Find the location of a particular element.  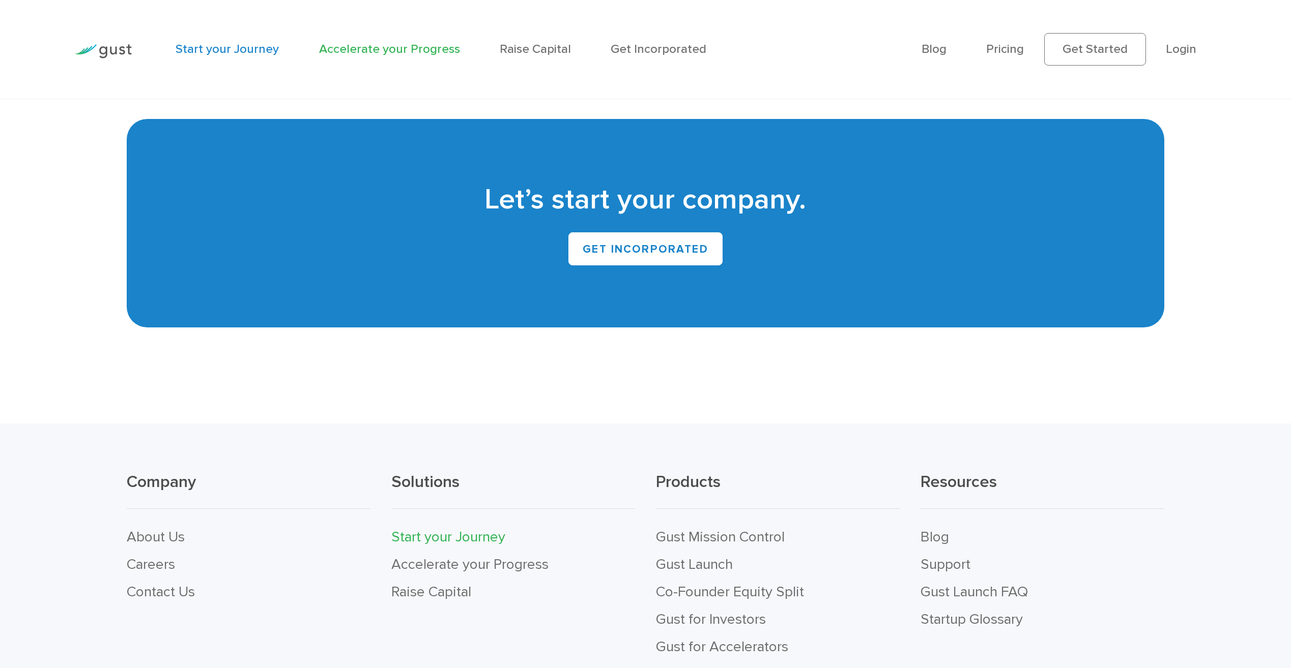

a: Gust Launch is located at coordinates (694, 565).